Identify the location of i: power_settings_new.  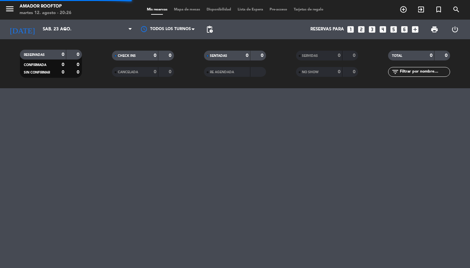
(455, 29).